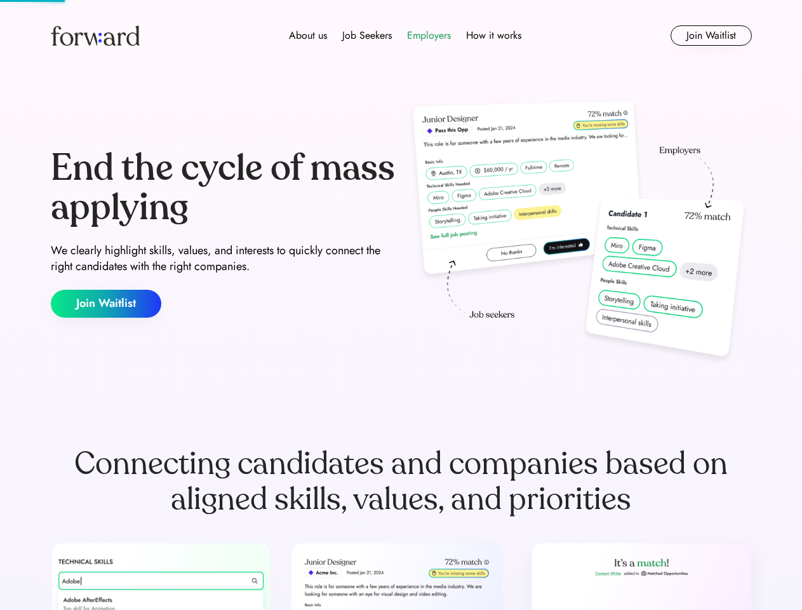 The image size is (802, 610). I want to click on img: Forward logo, so click(95, 36).